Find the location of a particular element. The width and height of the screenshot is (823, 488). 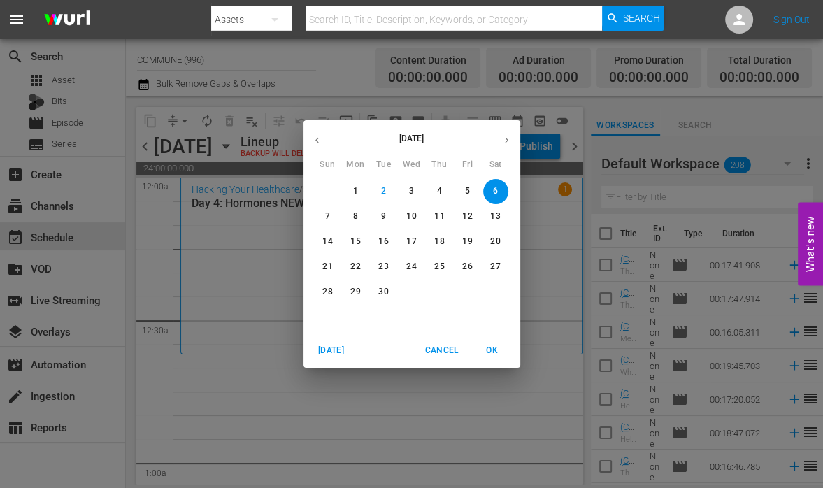

p: 3 is located at coordinates (411, 191).